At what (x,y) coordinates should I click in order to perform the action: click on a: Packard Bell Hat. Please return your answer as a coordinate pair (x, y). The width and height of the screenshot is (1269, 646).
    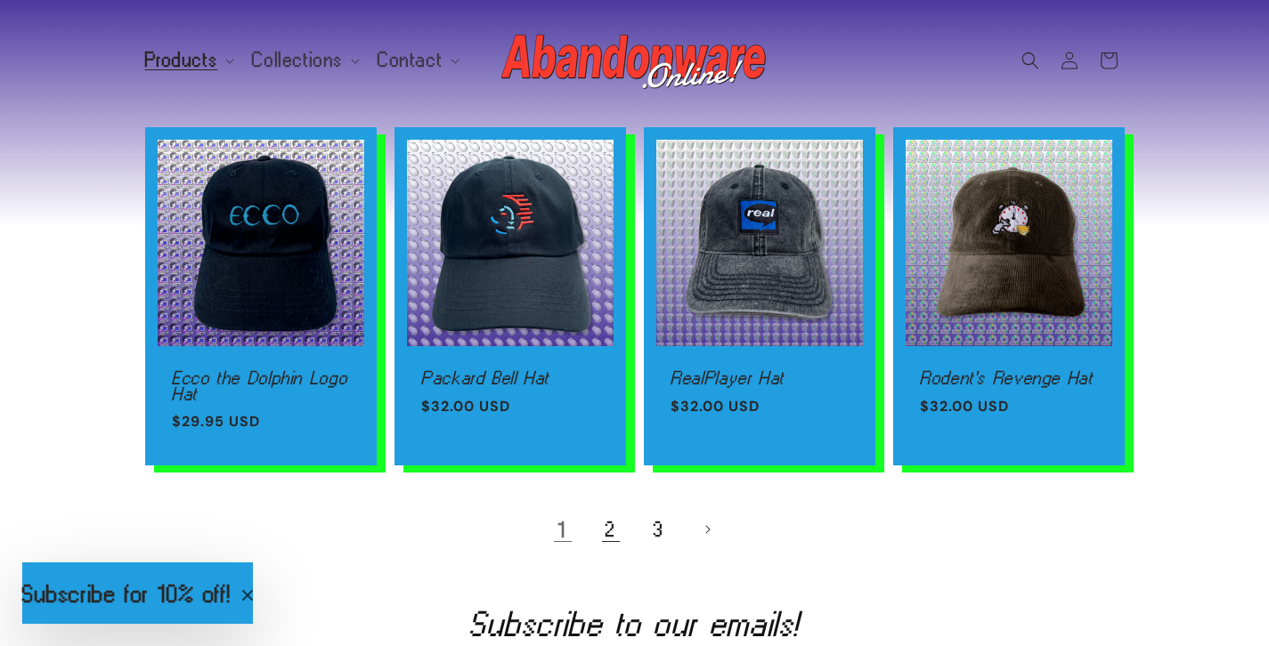
    Looking at the image, I should click on (510, 378).